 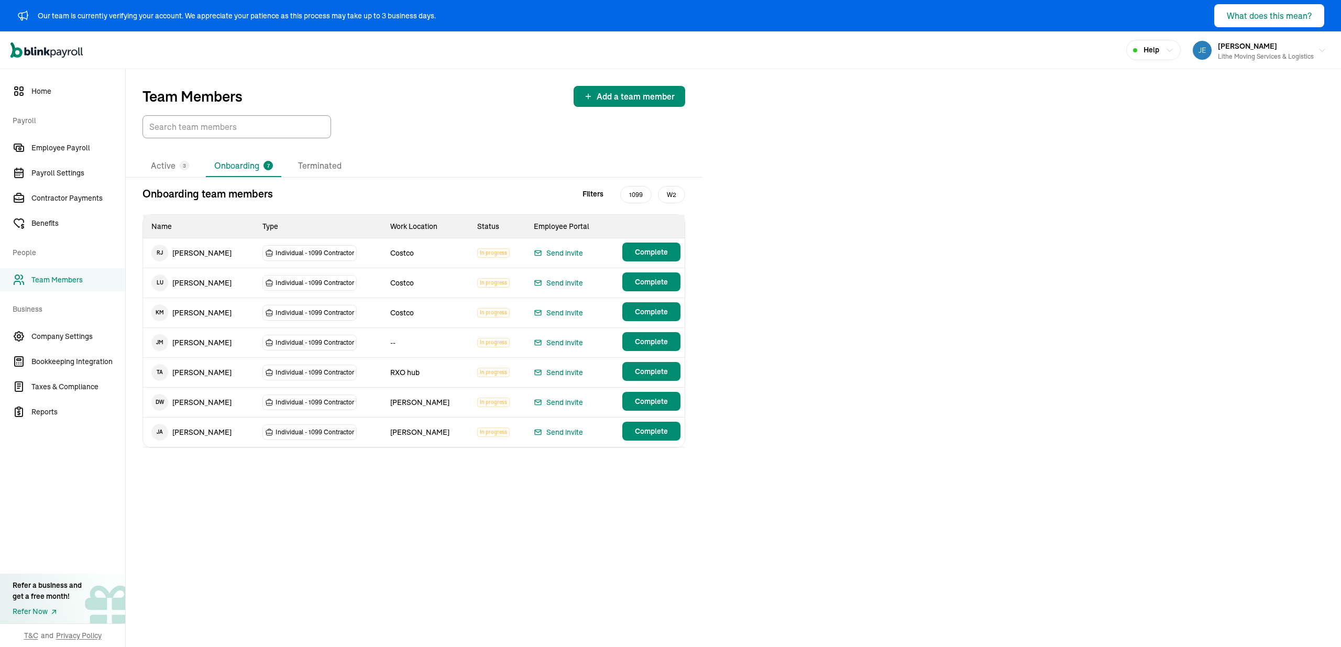 I want to click on span: Benefits, so click(x=78, y=223).